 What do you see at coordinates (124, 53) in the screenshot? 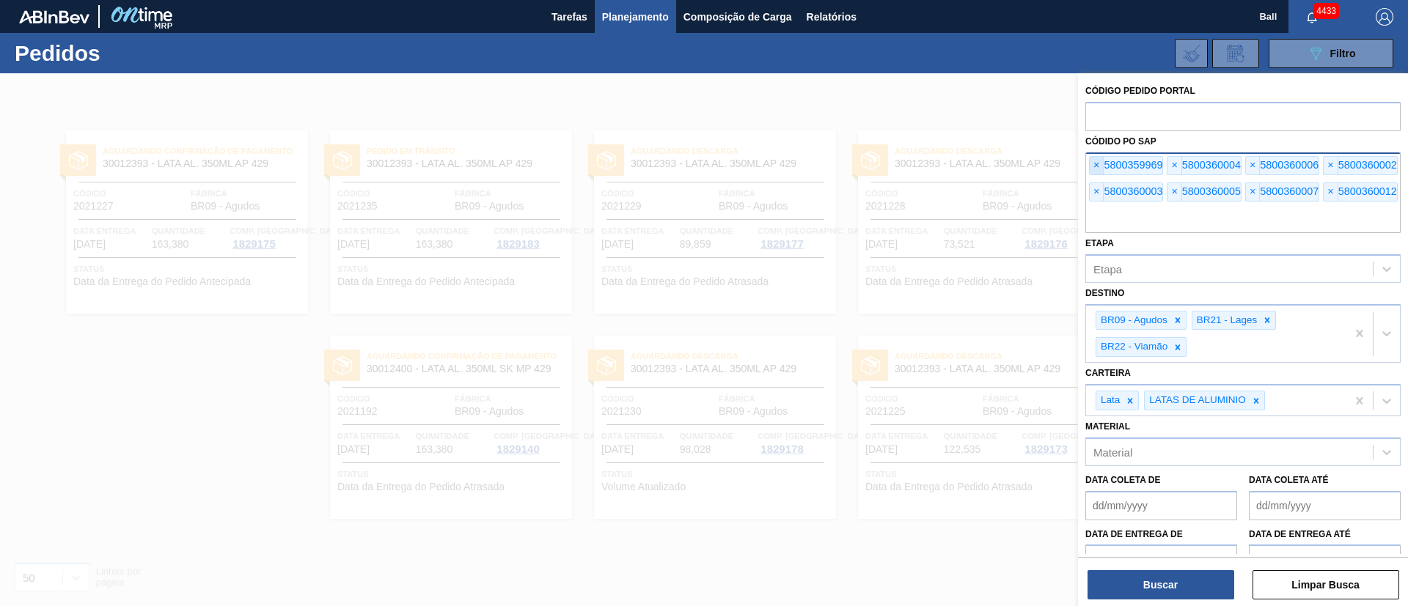
I see `h1: Pedidos` at bounding box center [124, 53].